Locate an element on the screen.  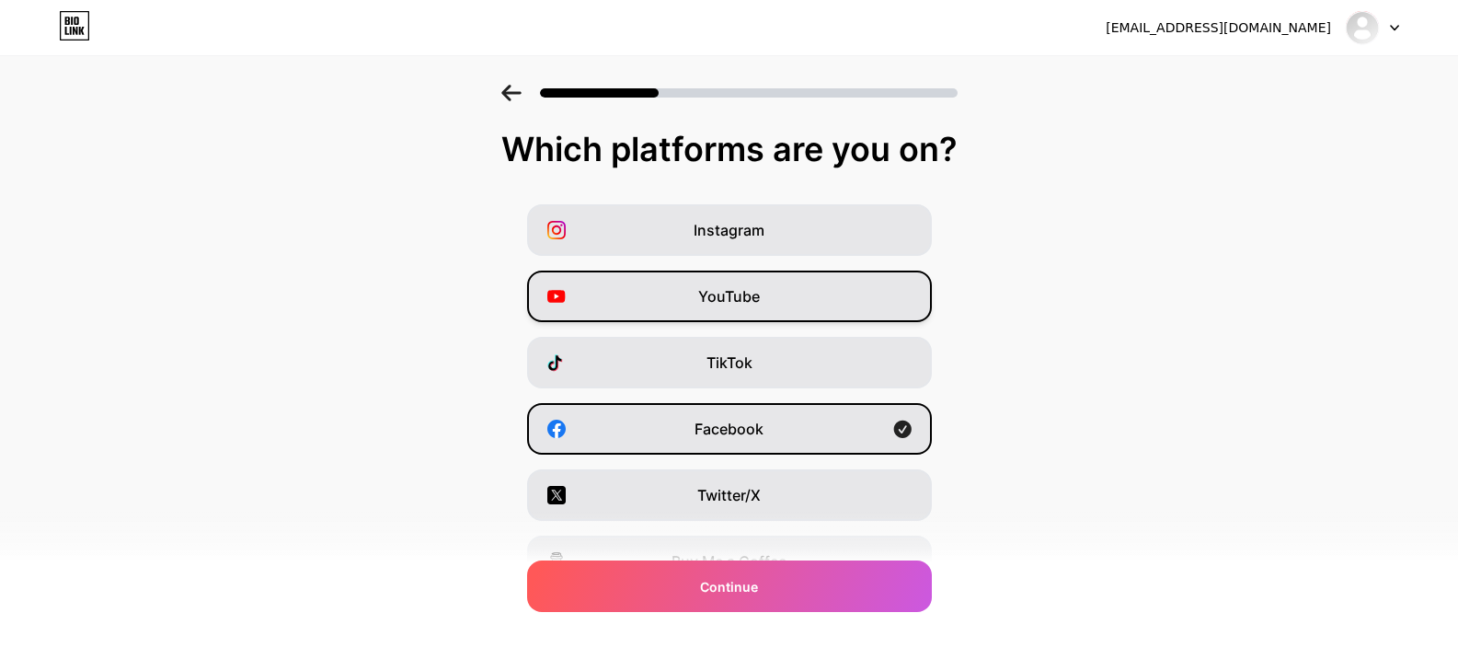
span: Buy Me a Coffee is located at coordinates (729, 561).